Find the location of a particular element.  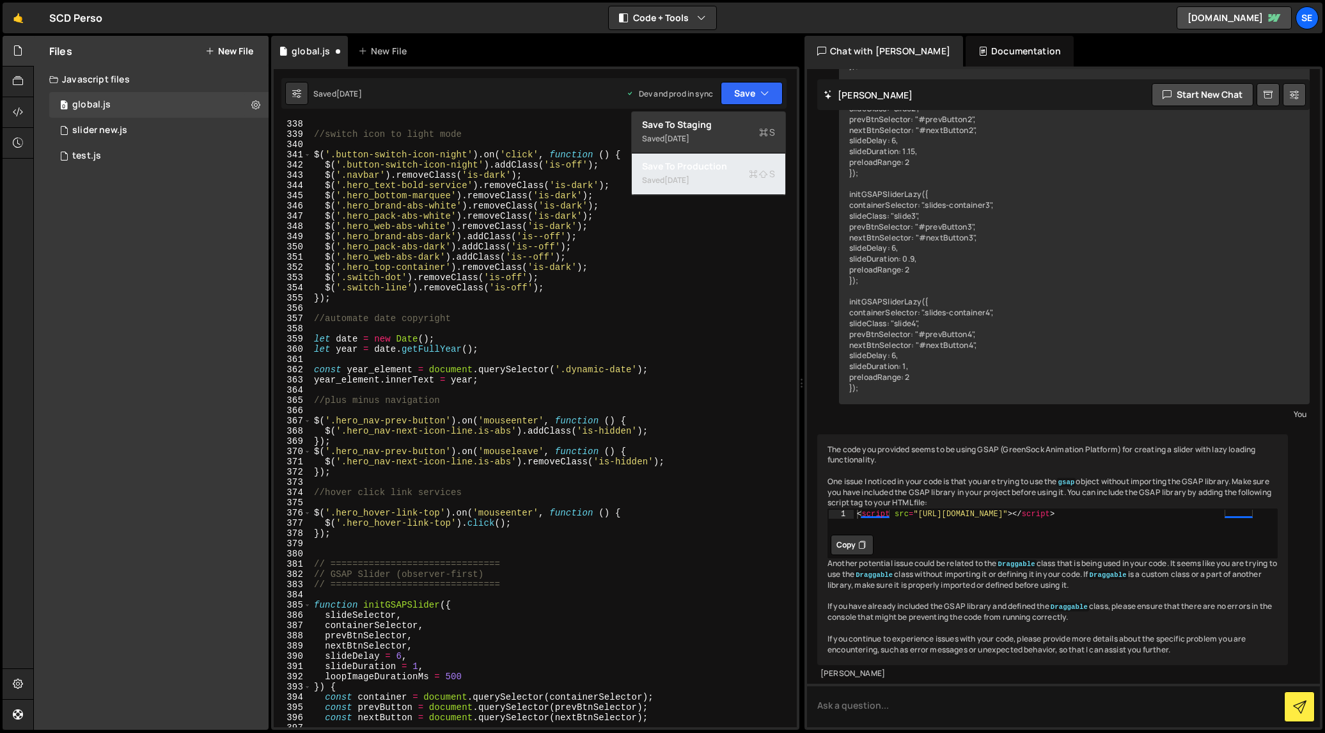

div: 340 is located at coordinates (292, 145).